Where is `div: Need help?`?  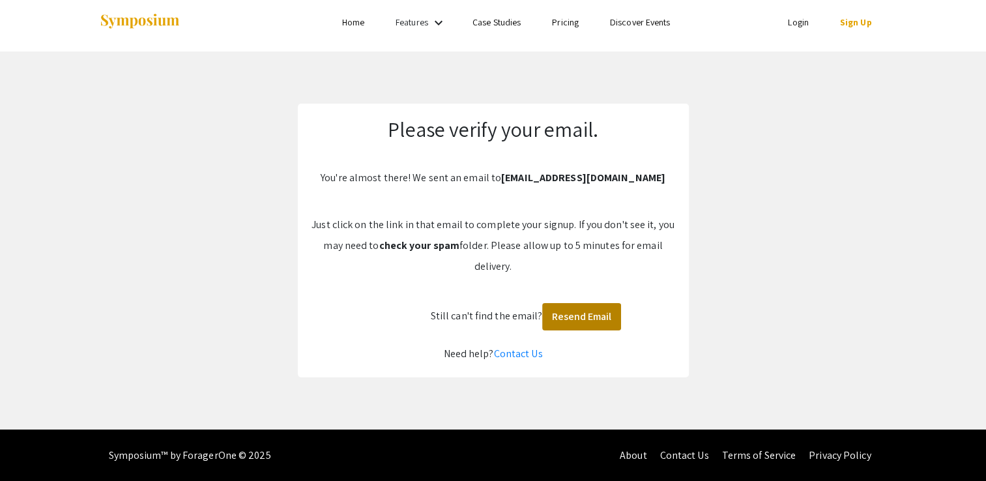
div: Need help? is located at coordinates (493, 354).